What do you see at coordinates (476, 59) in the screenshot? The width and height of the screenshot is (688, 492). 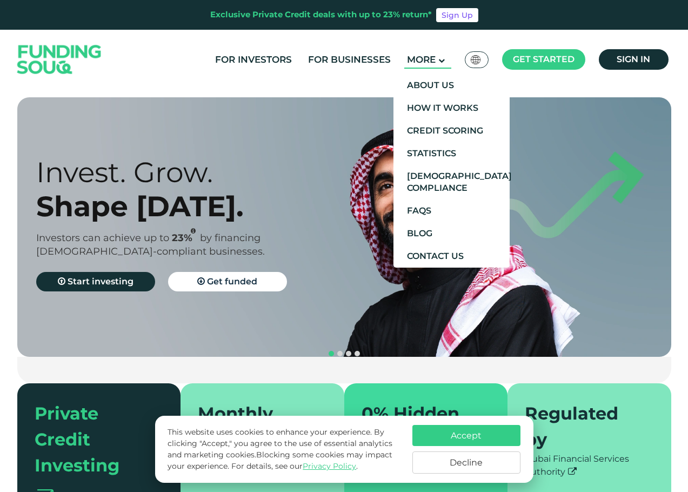 I see `img: SA Flag` at bounding box center [476, 59].